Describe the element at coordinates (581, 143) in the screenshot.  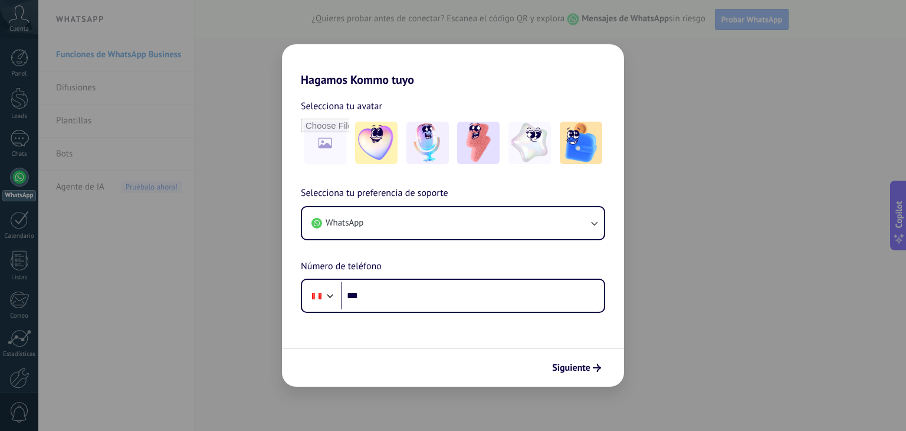
I see `img: -5.jpeg` at that location.